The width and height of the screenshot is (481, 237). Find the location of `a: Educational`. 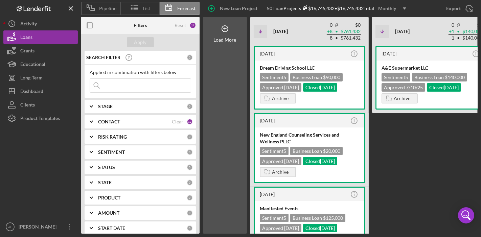

a: Educational is located at coordinates (41, 64).